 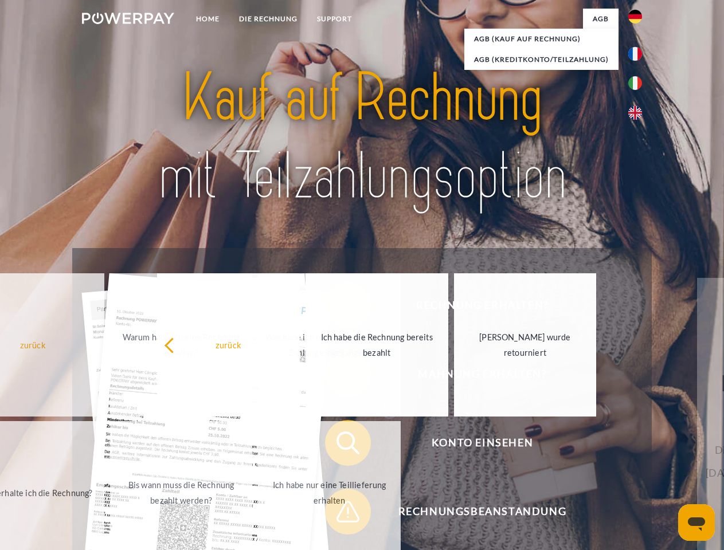 What do you see at coordinates (635, 54) in the screenshot?
I see `img: fr` at bounding box center [635, 54].